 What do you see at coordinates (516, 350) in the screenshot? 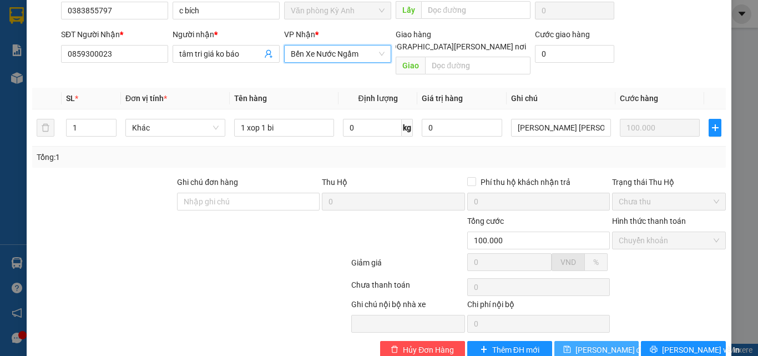
I see `span: Thêm ĐH mới` at bounding box center [516, 350].